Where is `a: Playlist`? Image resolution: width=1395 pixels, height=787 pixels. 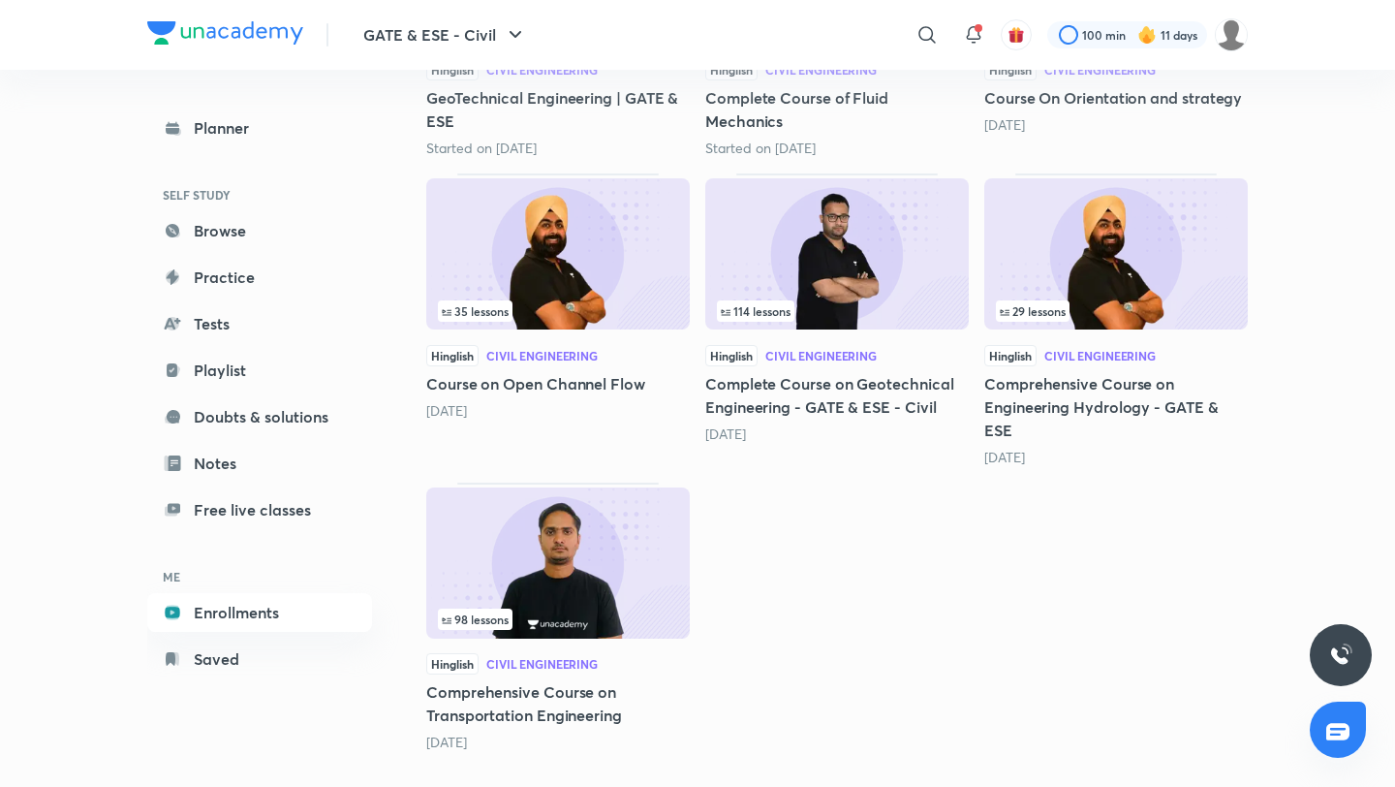
a: Playlist is located at coordinates (260, 370).